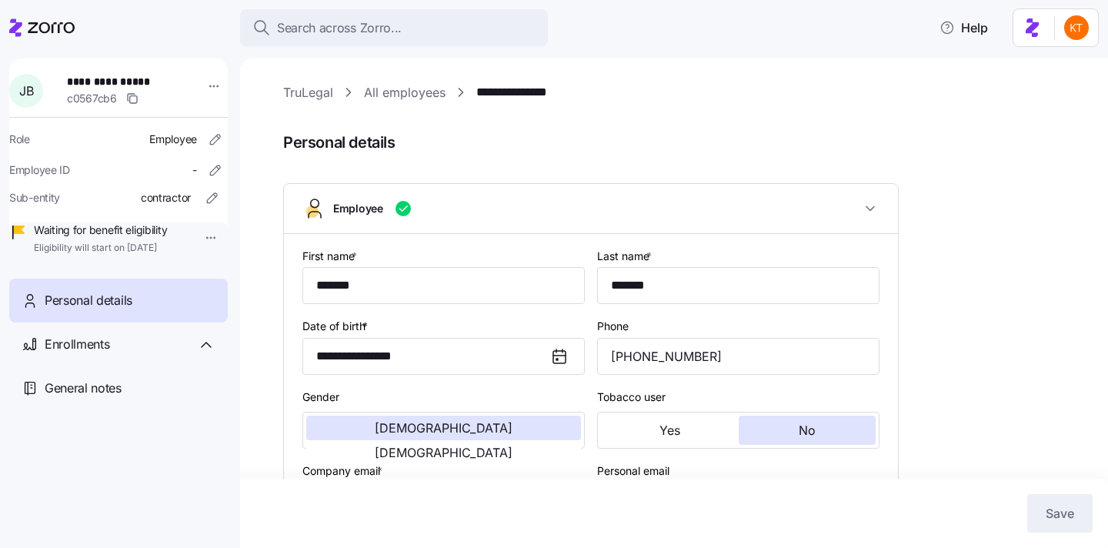 The width and height of the screenshot is (1108, 548). What do you see at coordinates (963, 28) in the screenshot?
I see `span: Help` at bounding box center [963, 28].